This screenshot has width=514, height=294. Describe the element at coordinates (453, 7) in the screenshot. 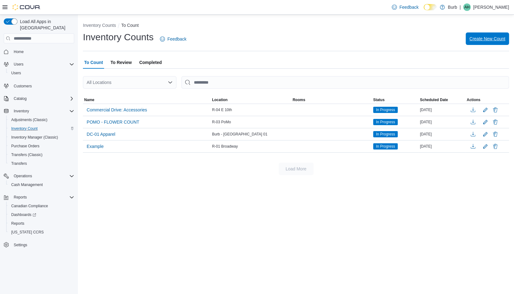

I see `p: Burb` at that location.